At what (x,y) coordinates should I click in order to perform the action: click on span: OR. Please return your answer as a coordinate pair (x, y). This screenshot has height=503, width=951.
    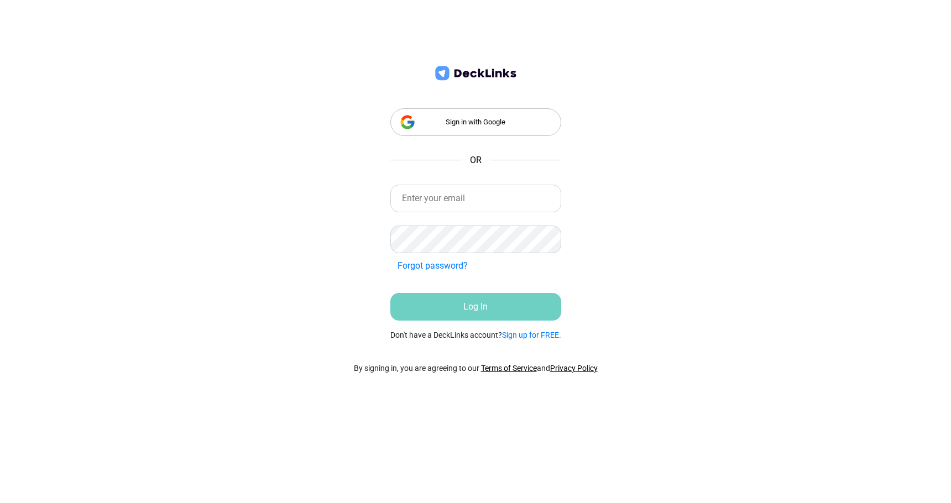
    Looking at the image, I should click on (475, 160).